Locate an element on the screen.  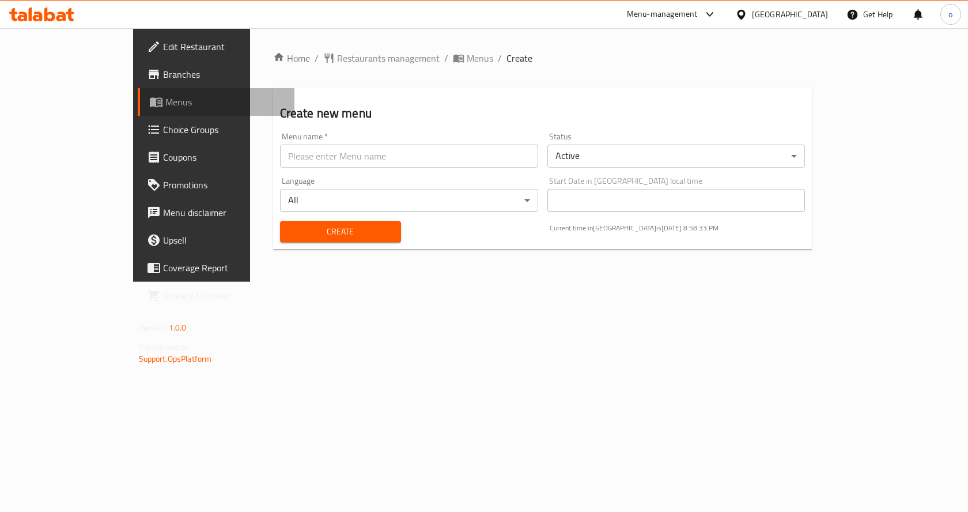
a: Grocery Checklist is located at coordinates (216, 295).